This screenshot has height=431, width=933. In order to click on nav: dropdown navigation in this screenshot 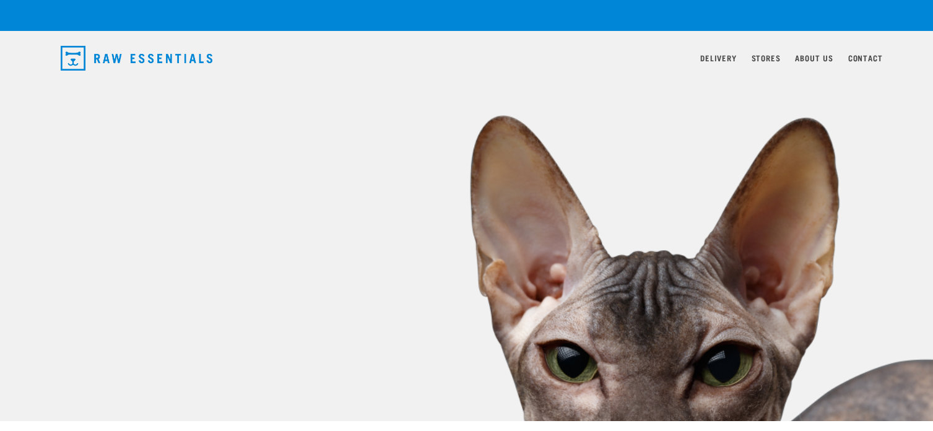, I will do `click(467, 58)`.